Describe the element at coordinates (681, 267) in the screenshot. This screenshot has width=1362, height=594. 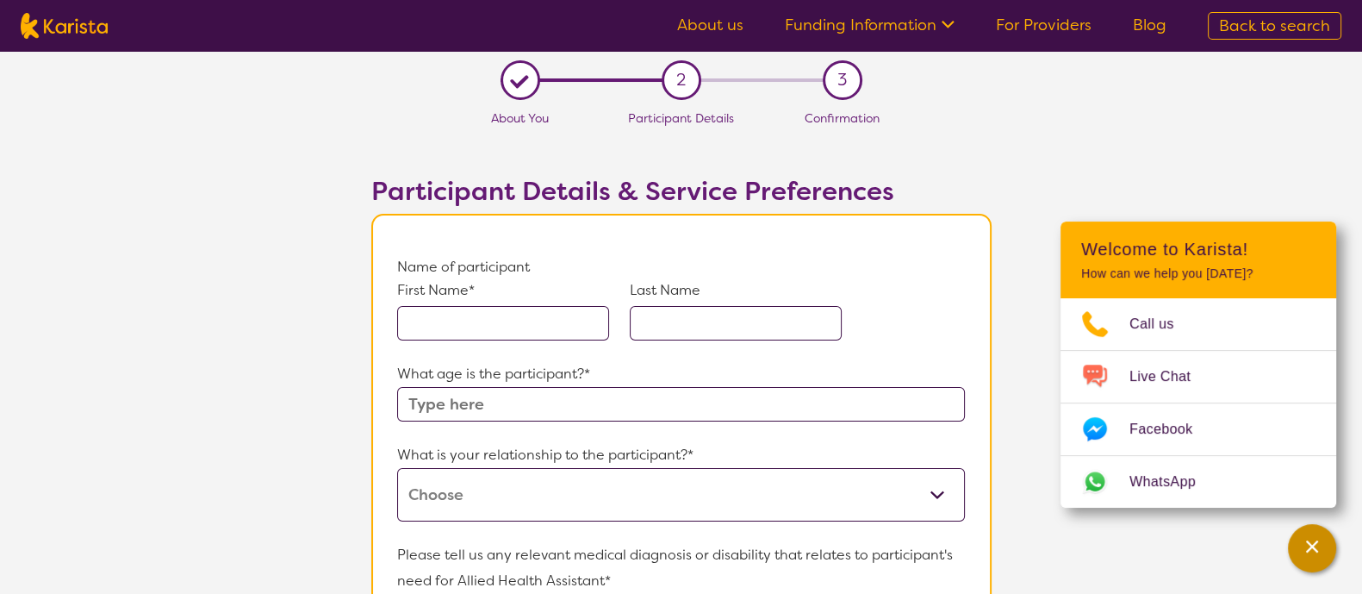
I see `p: Name of participant` at that location.